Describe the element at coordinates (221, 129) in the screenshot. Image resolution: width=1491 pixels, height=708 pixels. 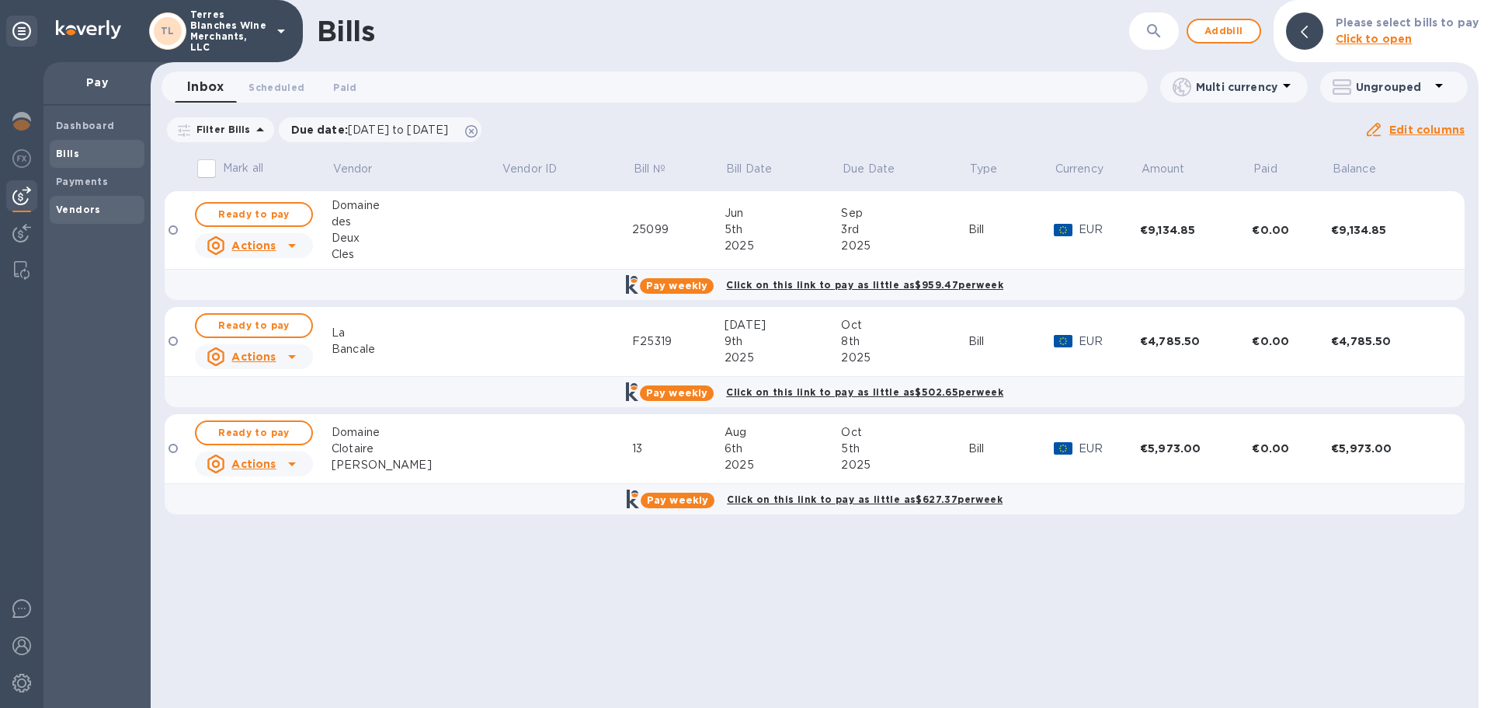
I see `p: Filter Bills` at that location.